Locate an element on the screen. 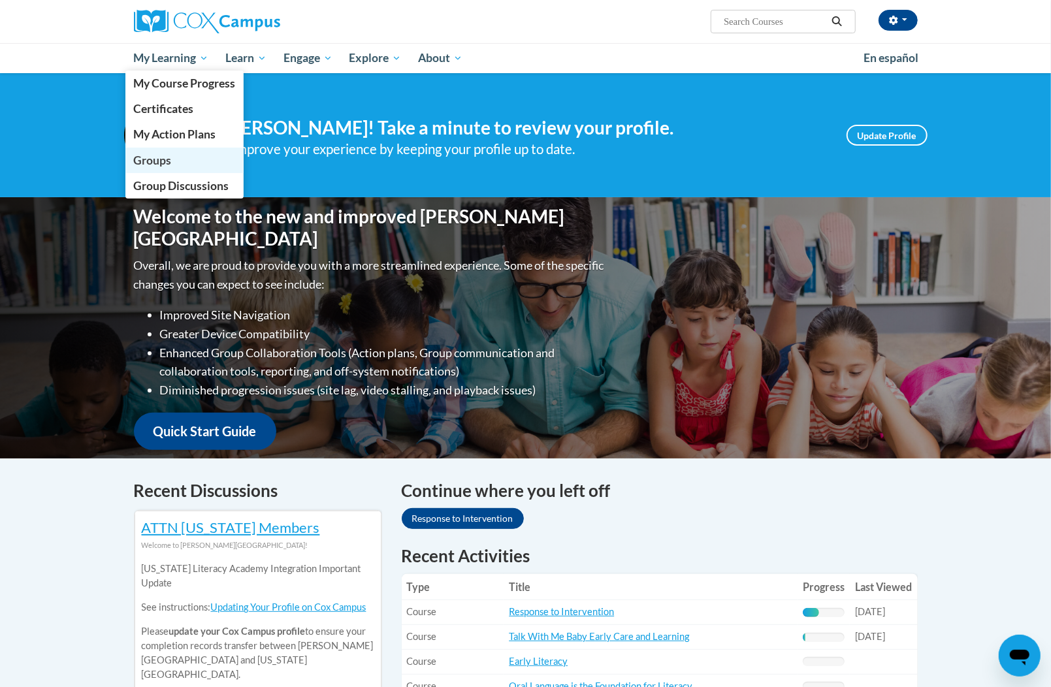 This screenshot has height=687, width=1051. b: update your Cox Campus profile is located at coordinates (237, 631).